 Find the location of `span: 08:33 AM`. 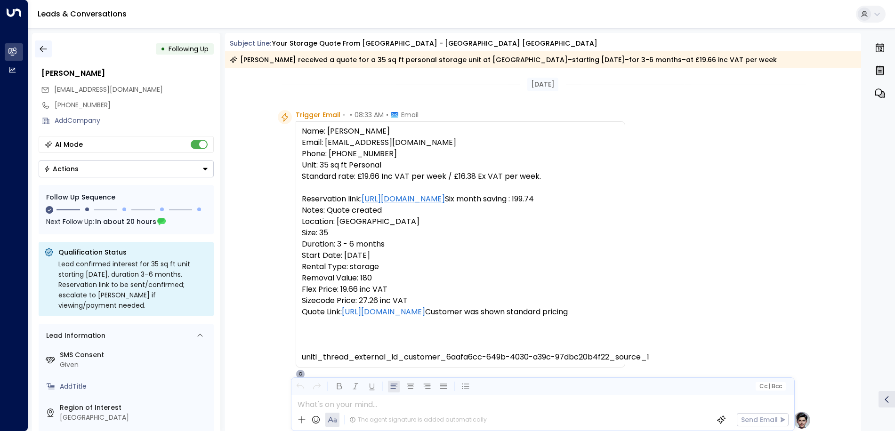

span: 08:33 AM is located at coordinates (369, 115).